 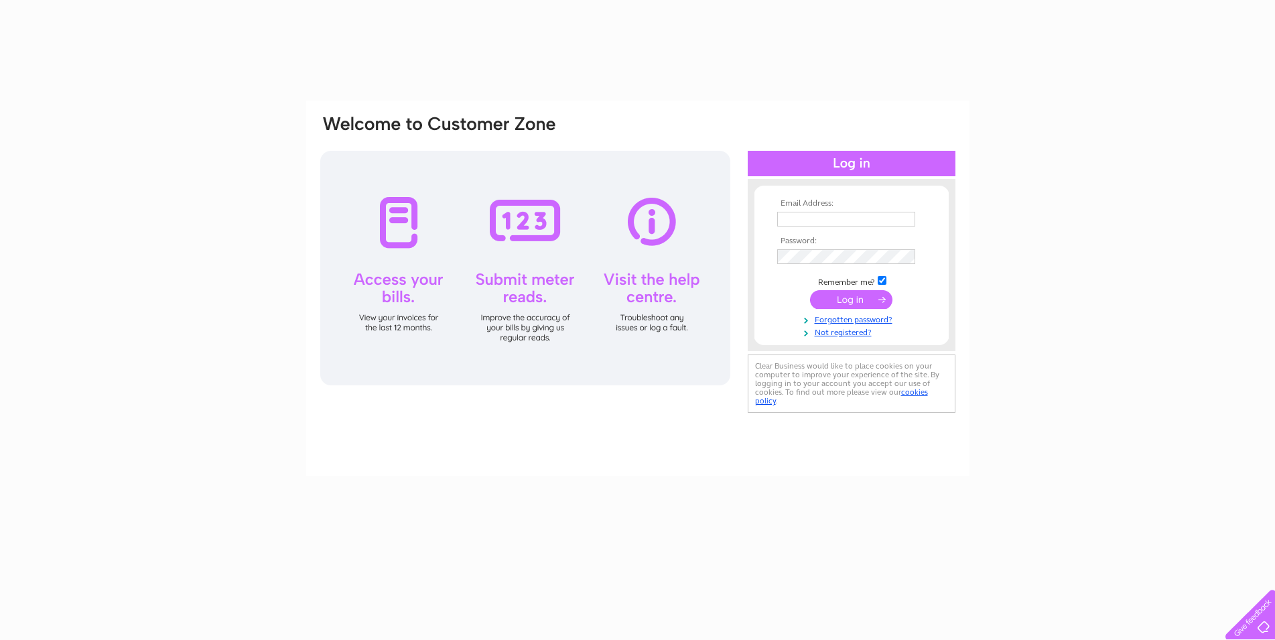 I want to click on th: Email Address:, so click(x=852, y=204).